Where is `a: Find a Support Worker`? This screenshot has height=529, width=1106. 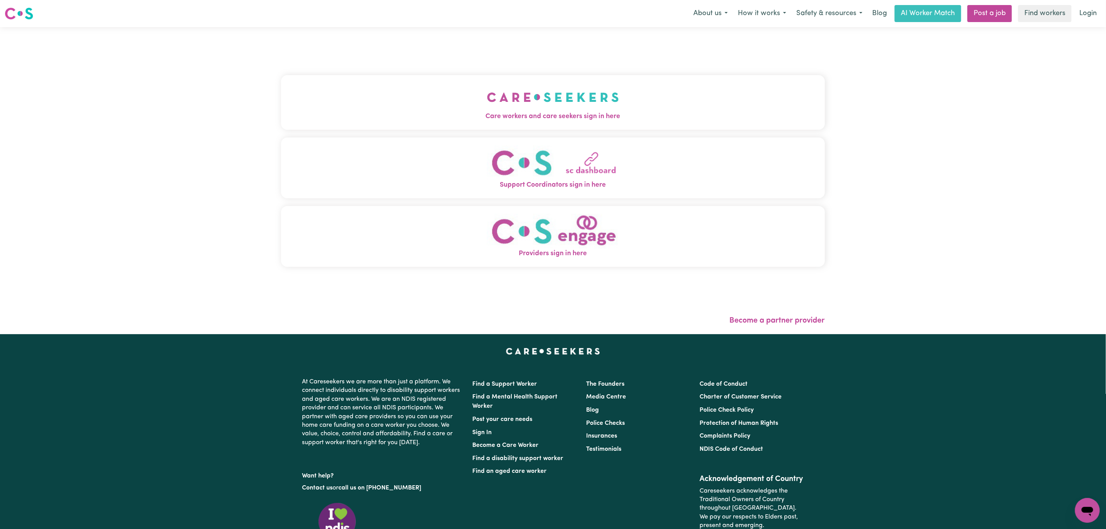
a: Find a Support Worker is located at coordinates (505, 384).